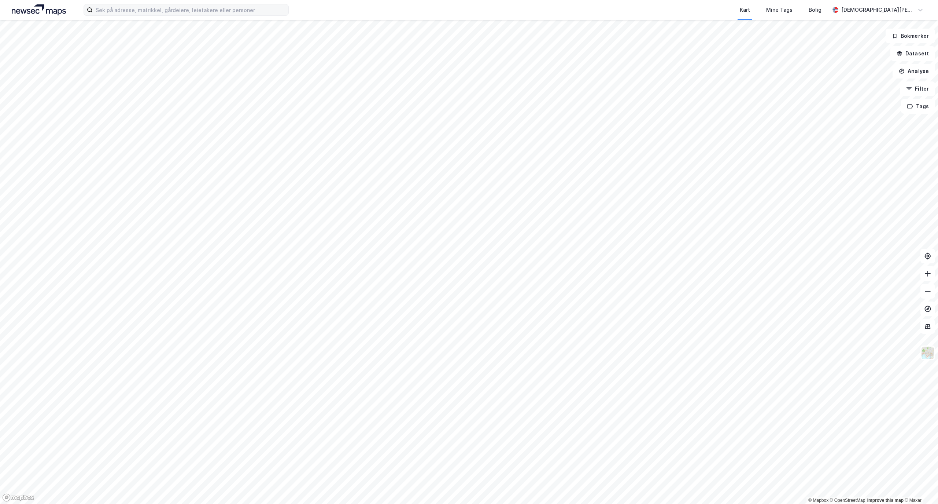 The height and width of the screenshot is (504, 938). What do you see at coordinates (18, 497) in the screenshot?
I see `a: Mapbox homepage` at bounding box center [18, 497].